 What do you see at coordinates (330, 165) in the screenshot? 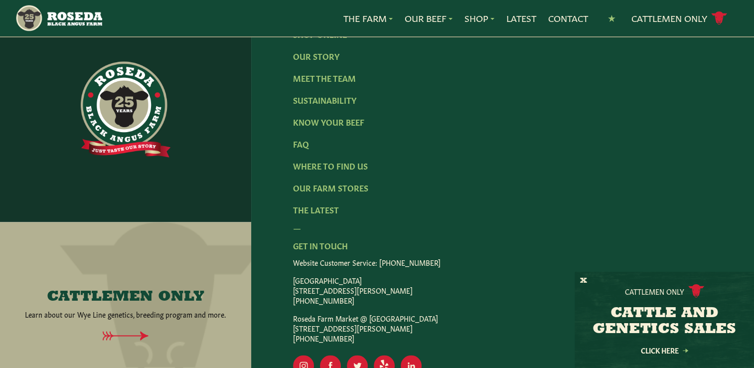
I see `a: Where To Find Us` at bounding box center [330, 165].